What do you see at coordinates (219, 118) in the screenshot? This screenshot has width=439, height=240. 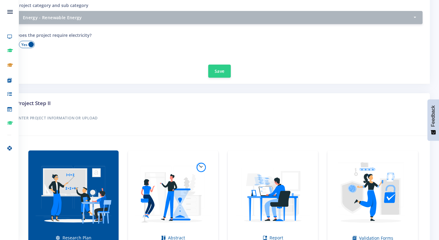 I see `h6: Enter Project Information or Upload` at bounding box center [219, 118].